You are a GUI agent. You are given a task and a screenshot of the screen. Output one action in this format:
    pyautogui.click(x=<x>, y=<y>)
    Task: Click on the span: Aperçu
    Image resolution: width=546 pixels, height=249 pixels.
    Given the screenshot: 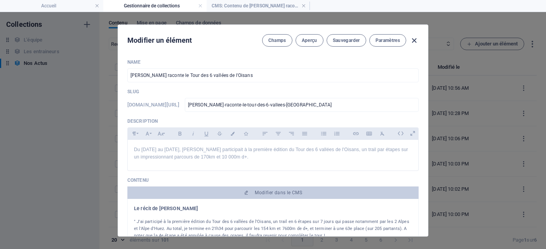 What is the action you would take?
    pyautogui.click(x=309, y=40)
    